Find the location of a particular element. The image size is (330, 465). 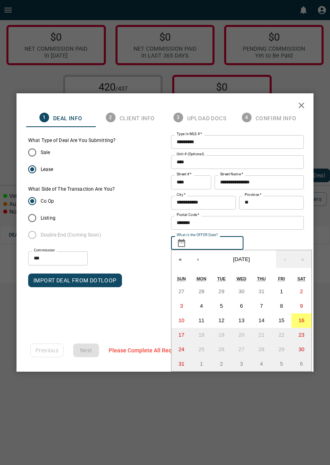

button: September 6, 2025 is located at coordinates (301, 364).